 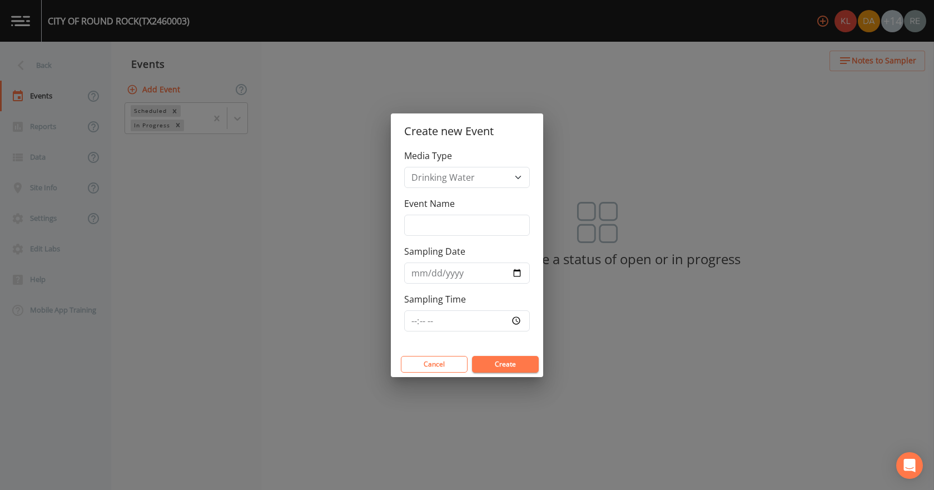 What do you see at coordinates (435, 299) in the screenshot?
I see `label: Sampling Time` at bounding box center [435, 299].